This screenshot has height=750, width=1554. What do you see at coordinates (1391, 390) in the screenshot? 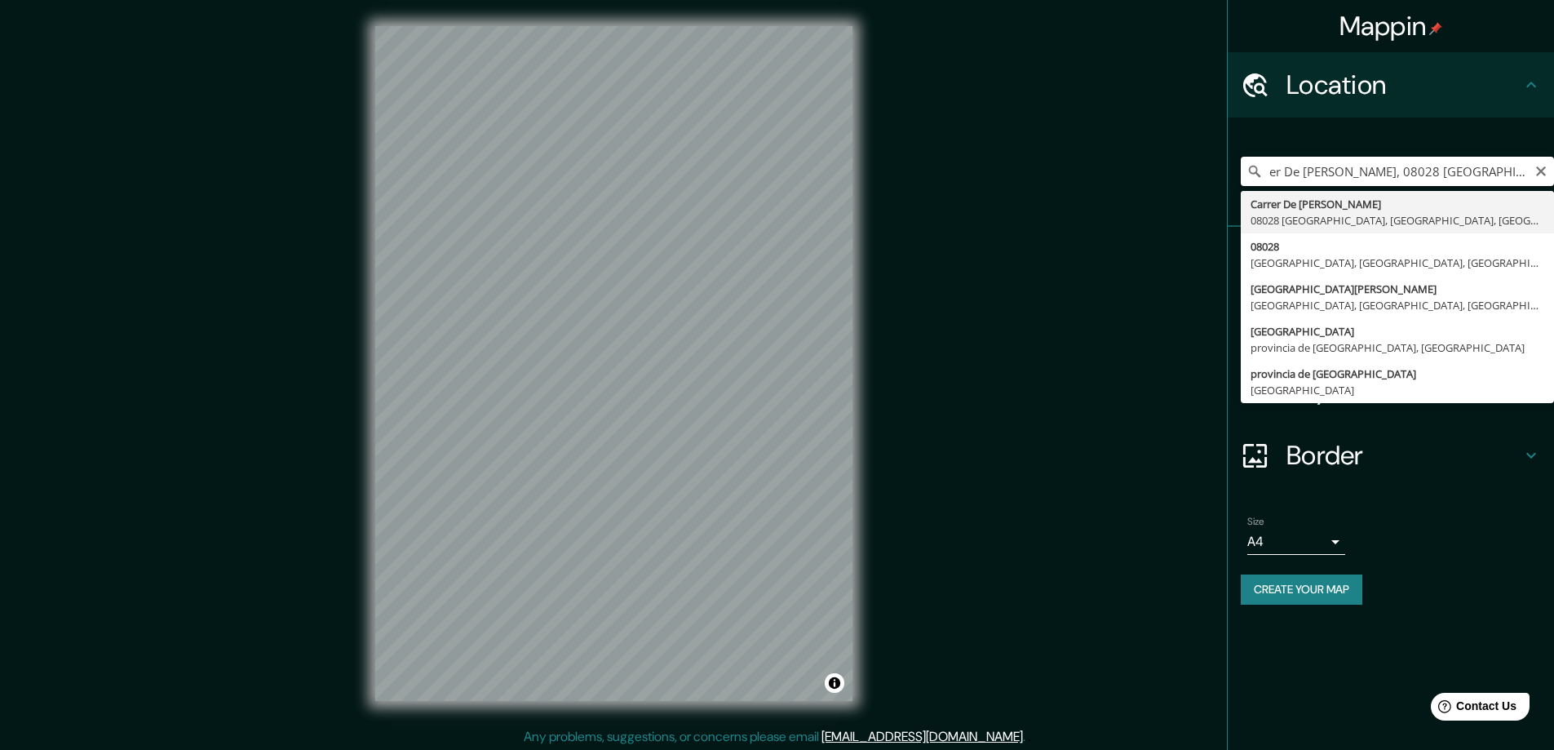
I see `div: Layout` at bounding box center [1391, 390].